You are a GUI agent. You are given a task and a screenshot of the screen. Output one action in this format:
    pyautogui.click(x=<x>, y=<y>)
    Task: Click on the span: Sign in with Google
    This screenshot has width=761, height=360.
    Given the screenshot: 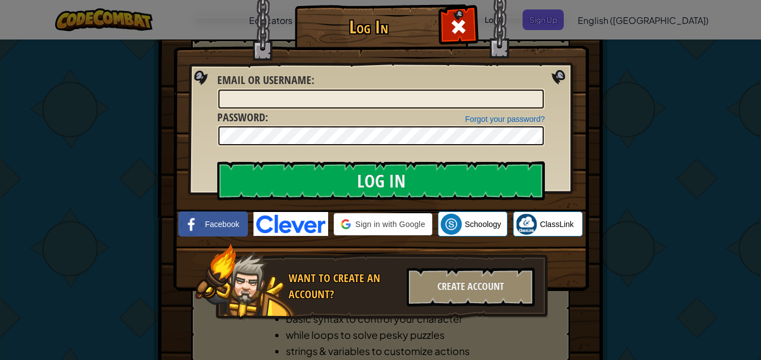 What is the action you would take?
    pyautogui.click(x=390, y=224)
    